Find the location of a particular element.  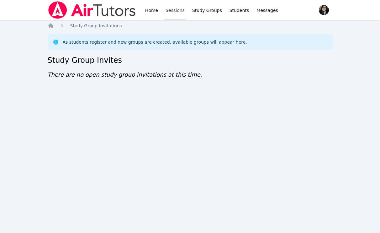

span: Messages is located at coordinates (267, 10).